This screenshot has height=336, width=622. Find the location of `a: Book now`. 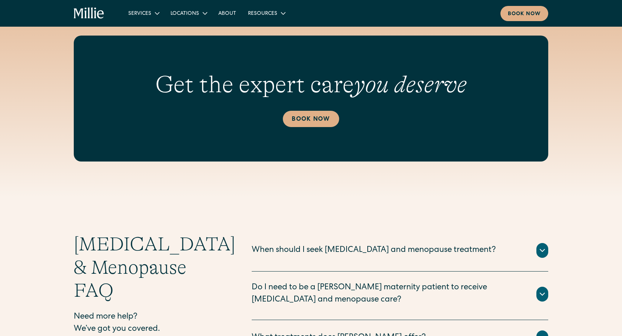

a: Book now is located at coordinates (524, 13).